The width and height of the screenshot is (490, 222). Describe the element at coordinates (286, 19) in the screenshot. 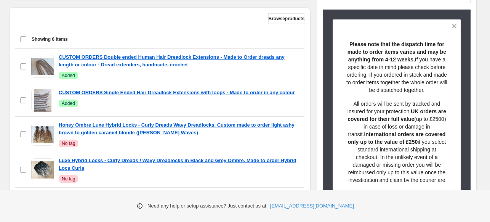

I see `span: Browse products` at that location.